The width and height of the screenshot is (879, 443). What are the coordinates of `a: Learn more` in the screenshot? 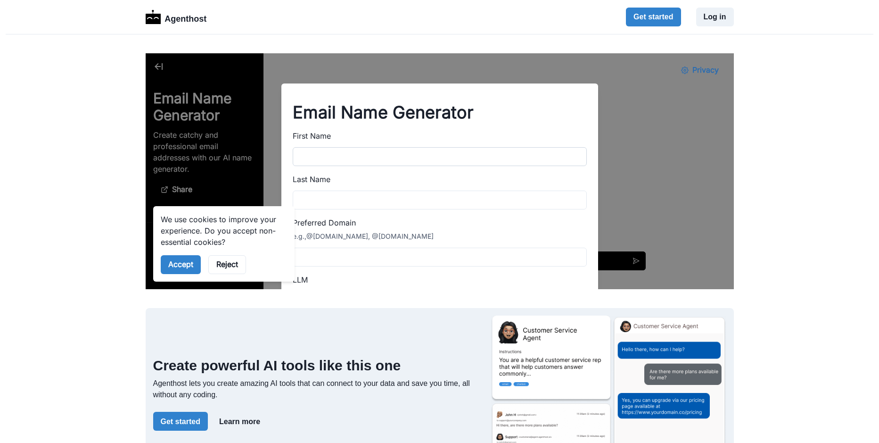 It's located at (240, 421).